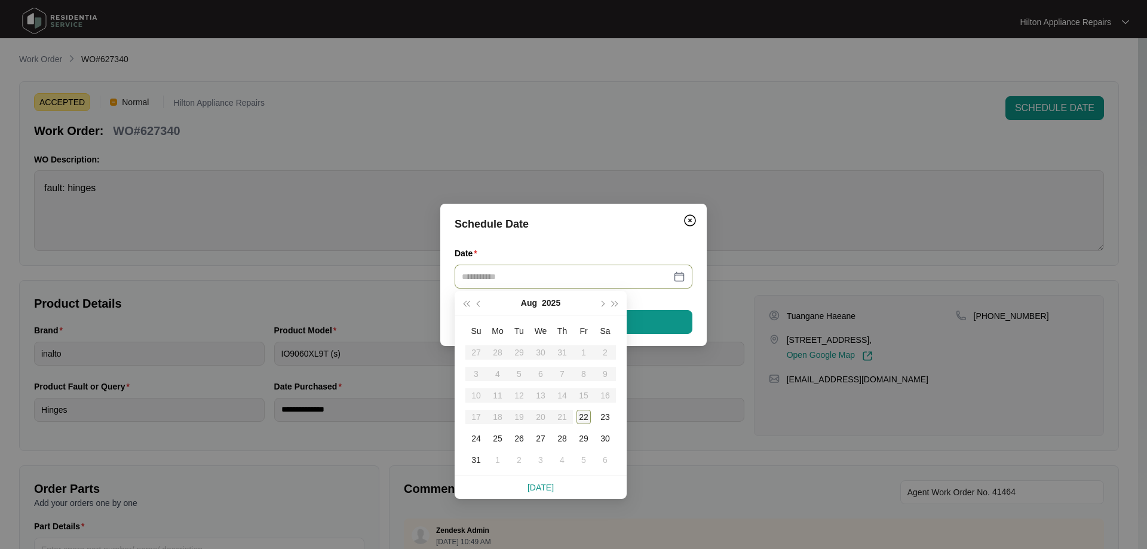 This screenshot has height=549, width=1147. Describe the element at coordinates (540, 460) in the screenshot. I see `td: 2025-09-03` at that location.